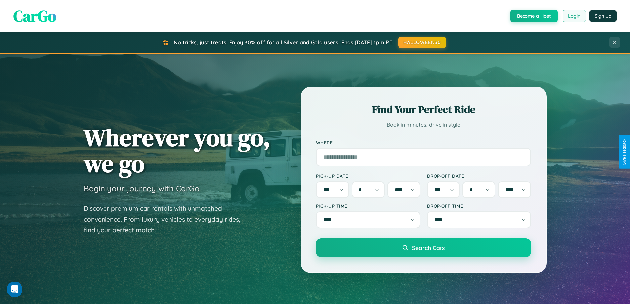  Describe the element at coordinates (177, 151) in the screenshot. I see `h1: Wherever you go, we go` at that location.